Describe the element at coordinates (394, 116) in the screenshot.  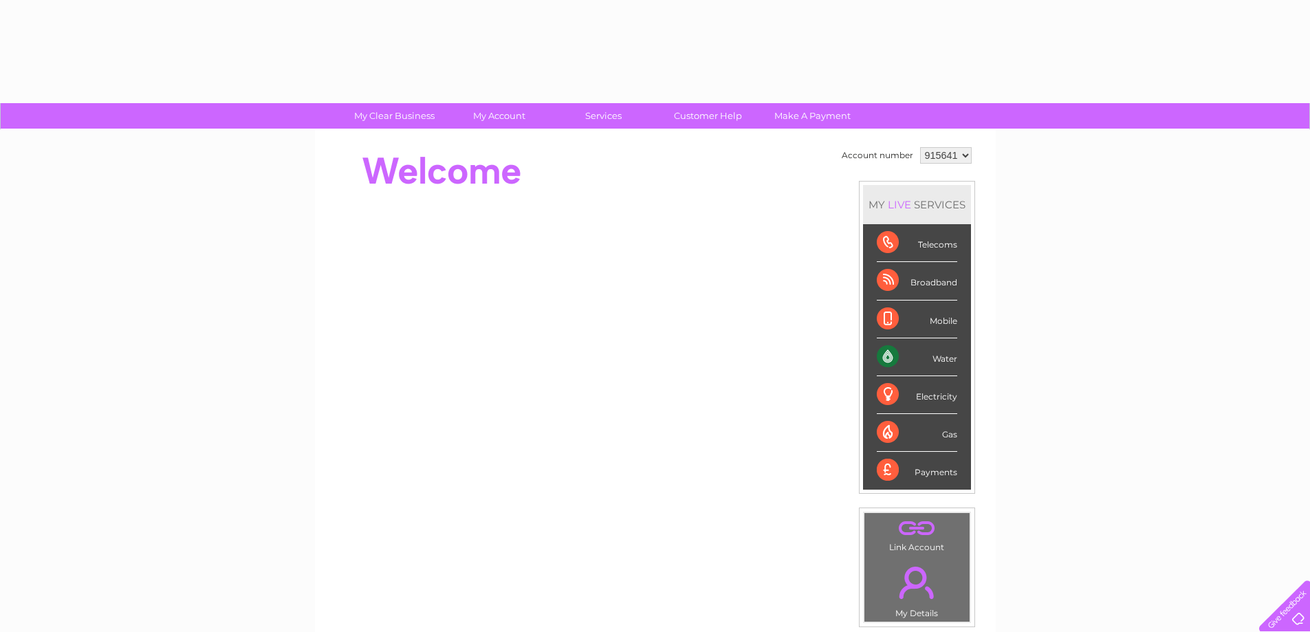
I see `a: My Clear Business` at that location.